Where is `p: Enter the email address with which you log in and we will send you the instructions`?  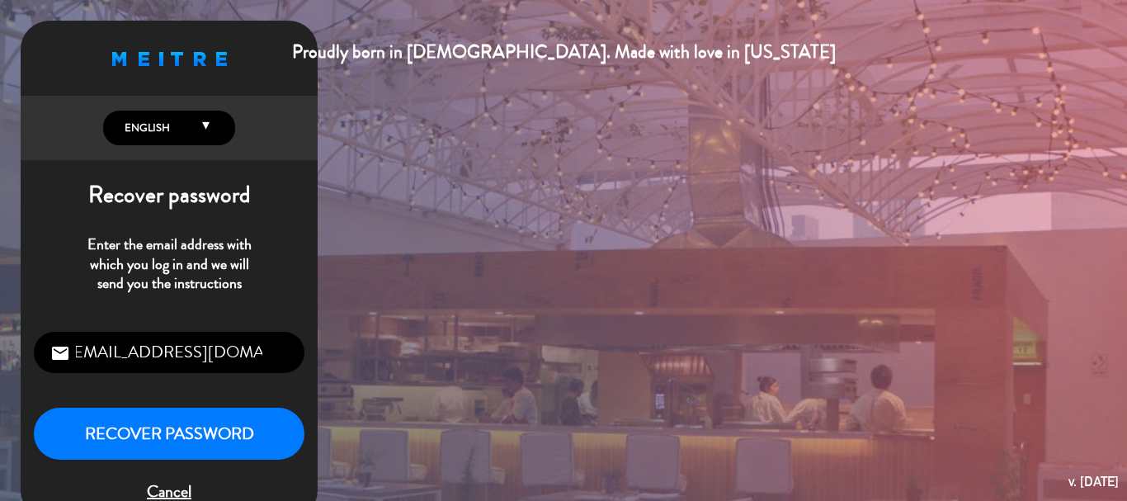 p: Enter the email address with which you log in and we will send you the instructions is located at coordinates (169, 264).